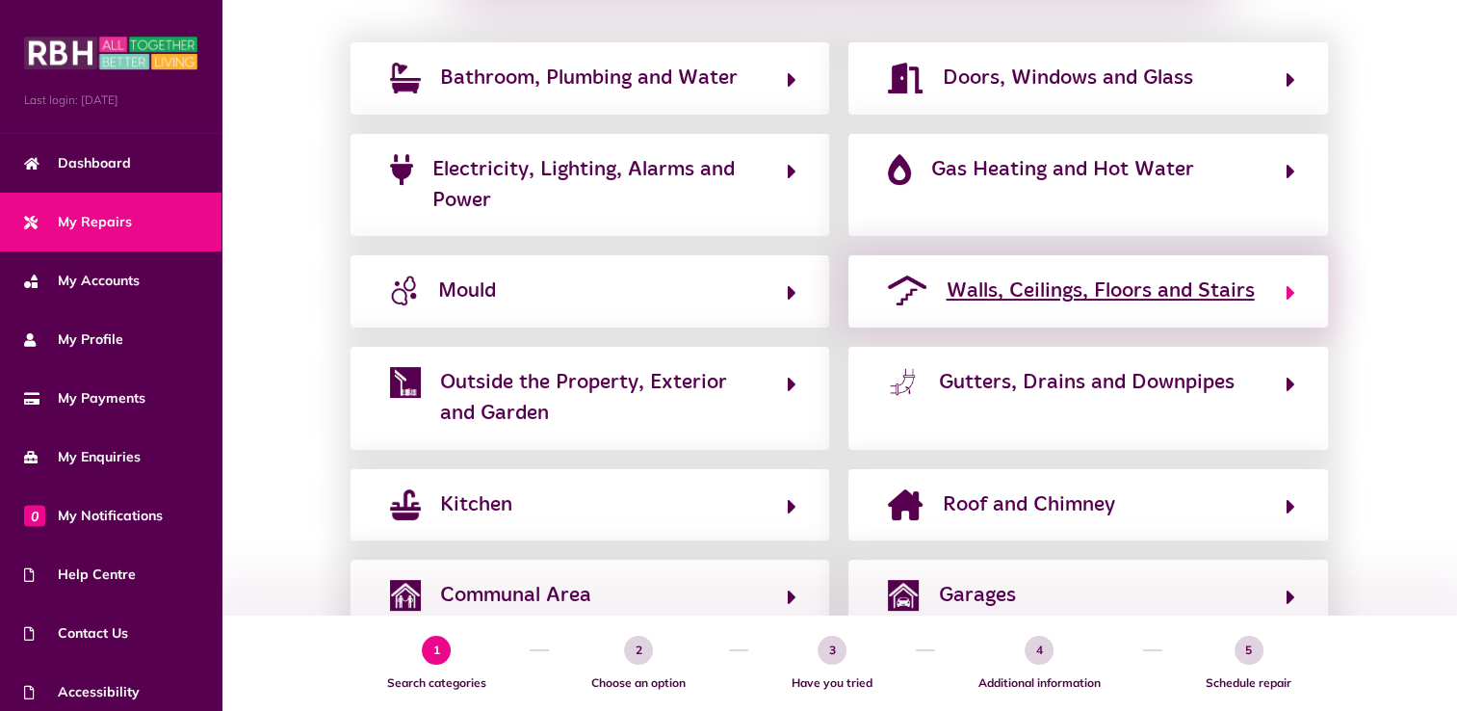  What do you see at coordinates (82, 456) in the screenshot?
I see `span: My Enquiries` at bounding box center [82, 456].